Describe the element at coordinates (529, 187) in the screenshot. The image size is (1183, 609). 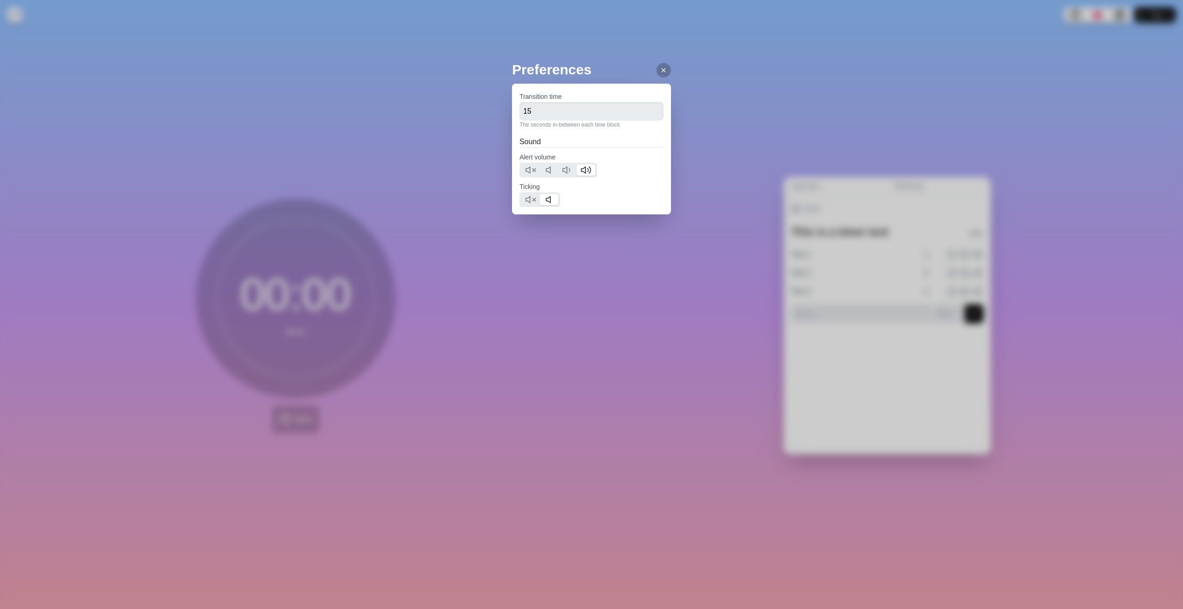
I see `label: Ticking` at that location.